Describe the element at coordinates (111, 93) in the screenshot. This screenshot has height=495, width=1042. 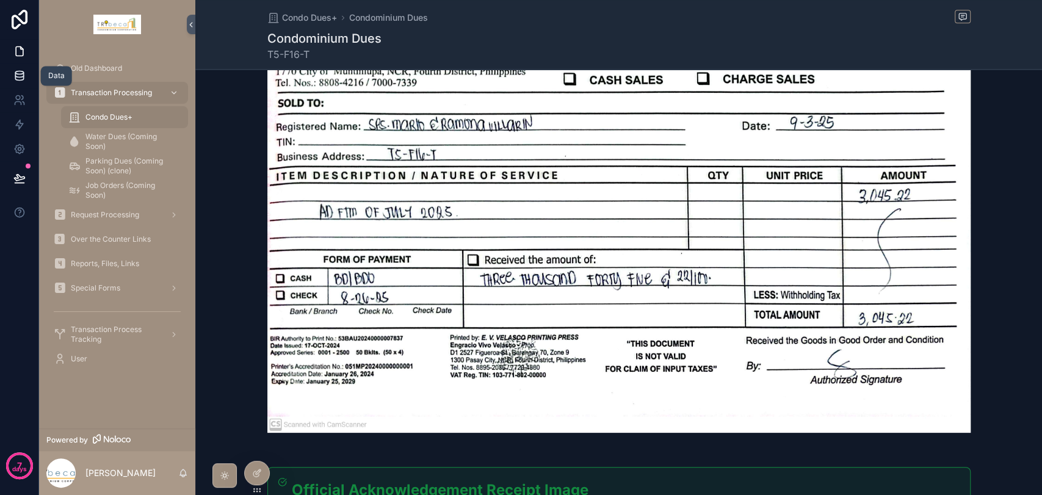
I see `span: Transaction Processing` at that location.